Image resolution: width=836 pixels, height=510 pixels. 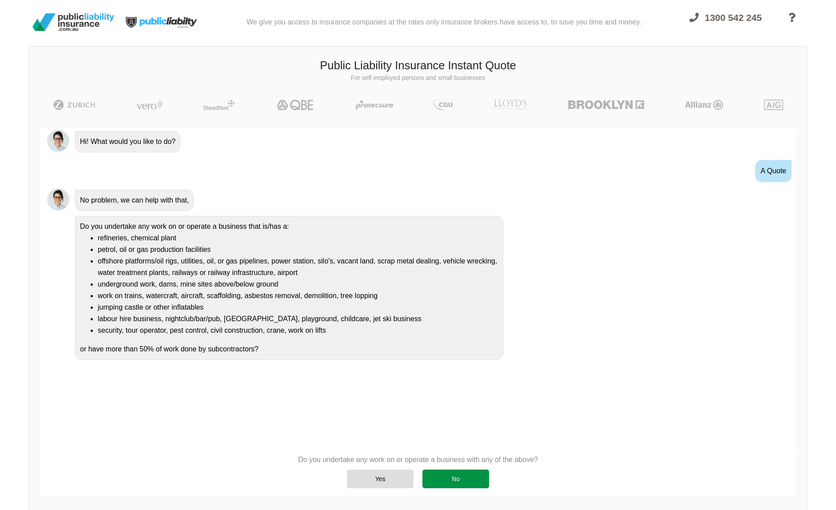 What do you see at coordinates (773, 105) in the screenshot?
I see `img: AIG | Public Liability Insurance` at bounding box center [773, 105].